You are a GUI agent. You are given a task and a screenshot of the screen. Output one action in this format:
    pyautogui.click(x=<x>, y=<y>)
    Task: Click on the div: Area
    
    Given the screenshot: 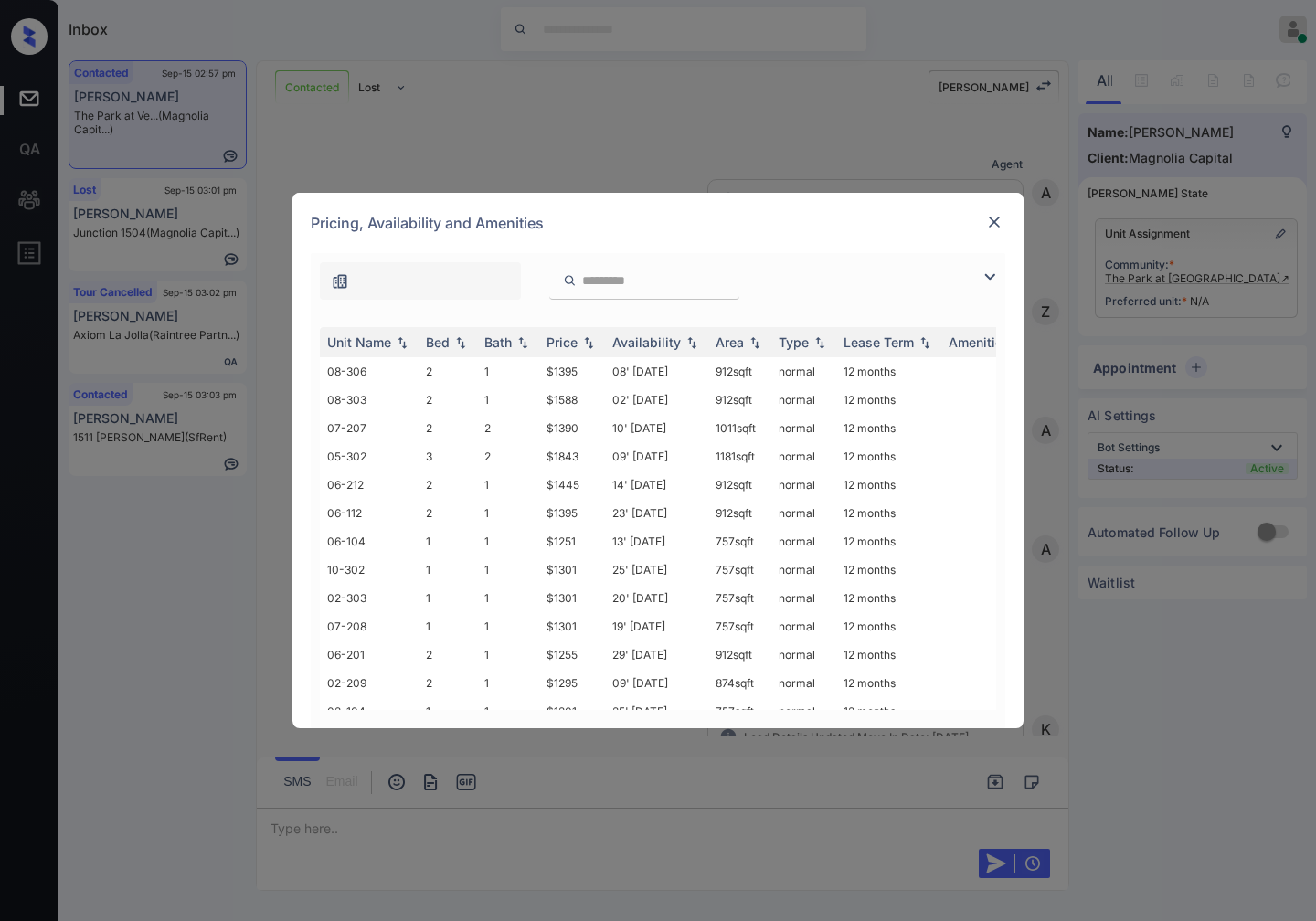 What is the action you would take?
    pyautogui.click(x=729, y=342)
    